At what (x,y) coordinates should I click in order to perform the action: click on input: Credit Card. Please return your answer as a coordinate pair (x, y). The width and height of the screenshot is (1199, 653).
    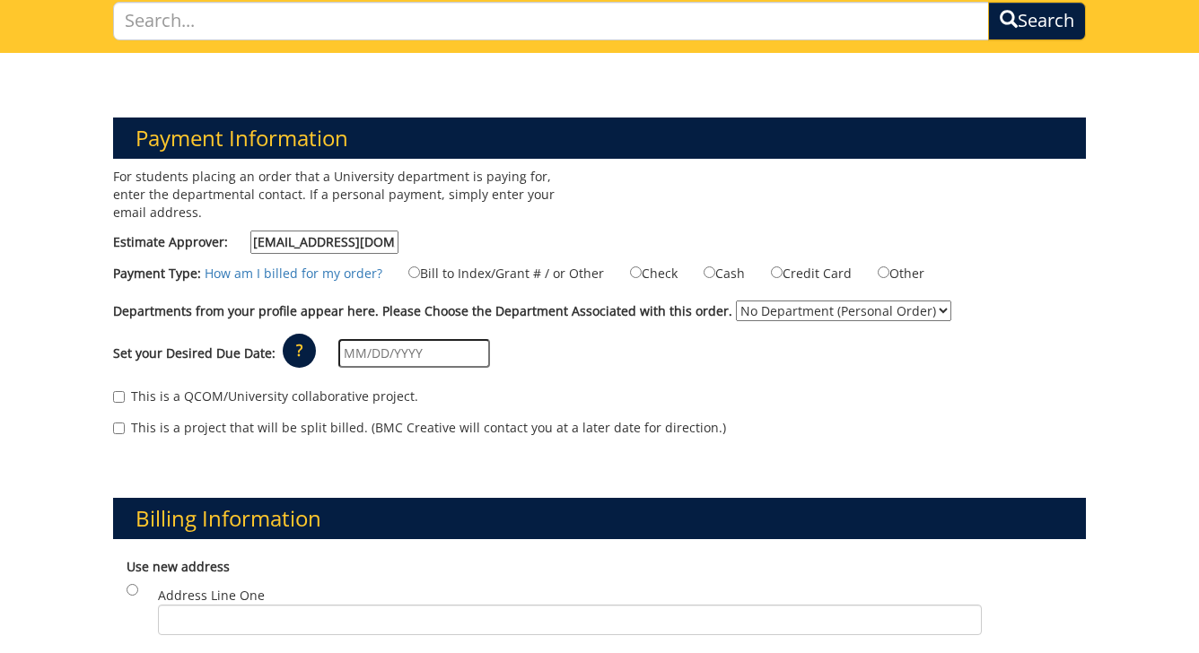
    Looking at the image, I should click on (776, 272).